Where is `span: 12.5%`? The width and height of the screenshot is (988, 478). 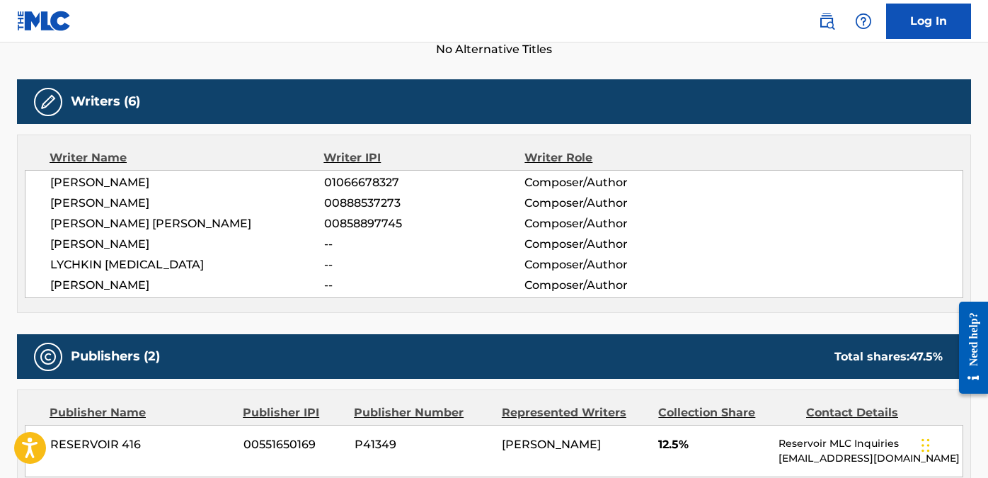 span: 12.5% is located at coordinates (713, 445).